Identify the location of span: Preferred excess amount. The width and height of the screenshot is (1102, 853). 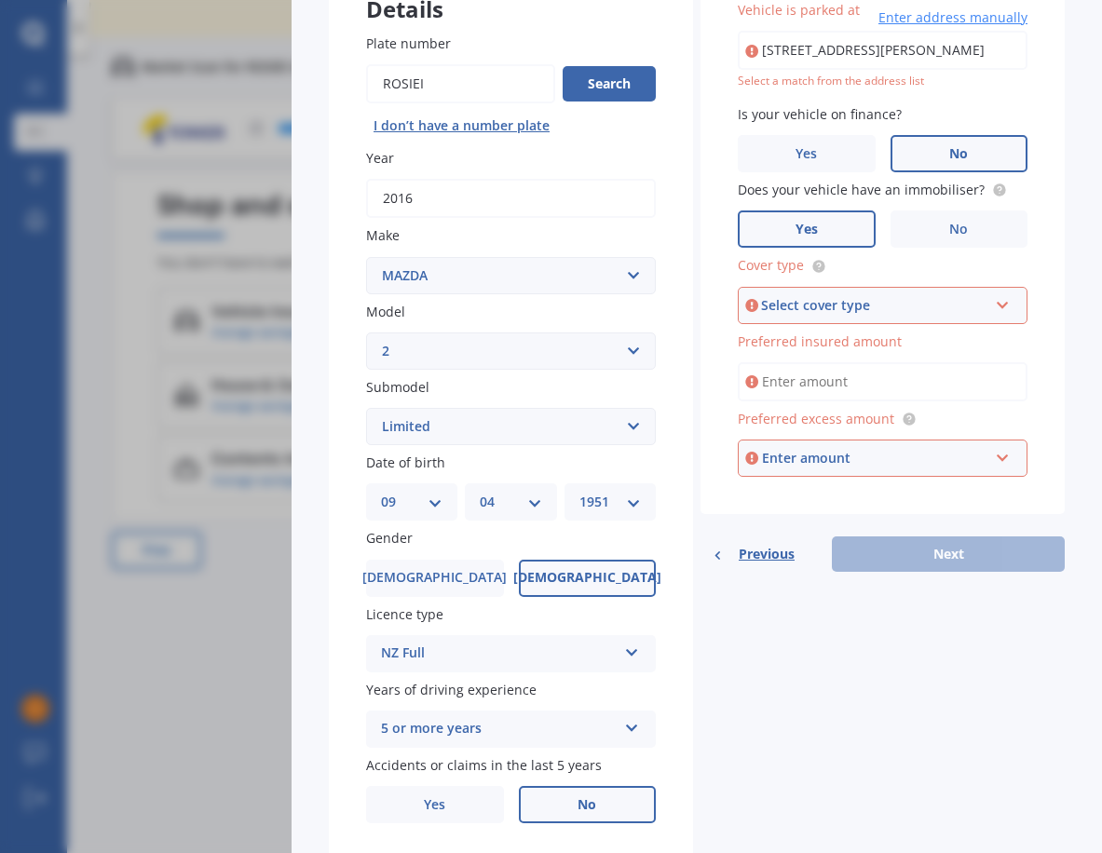
(816, 418).